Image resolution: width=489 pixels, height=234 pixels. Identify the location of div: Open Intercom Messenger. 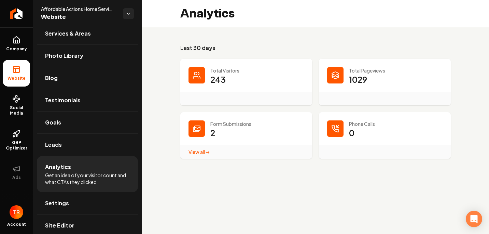
(474, 219).